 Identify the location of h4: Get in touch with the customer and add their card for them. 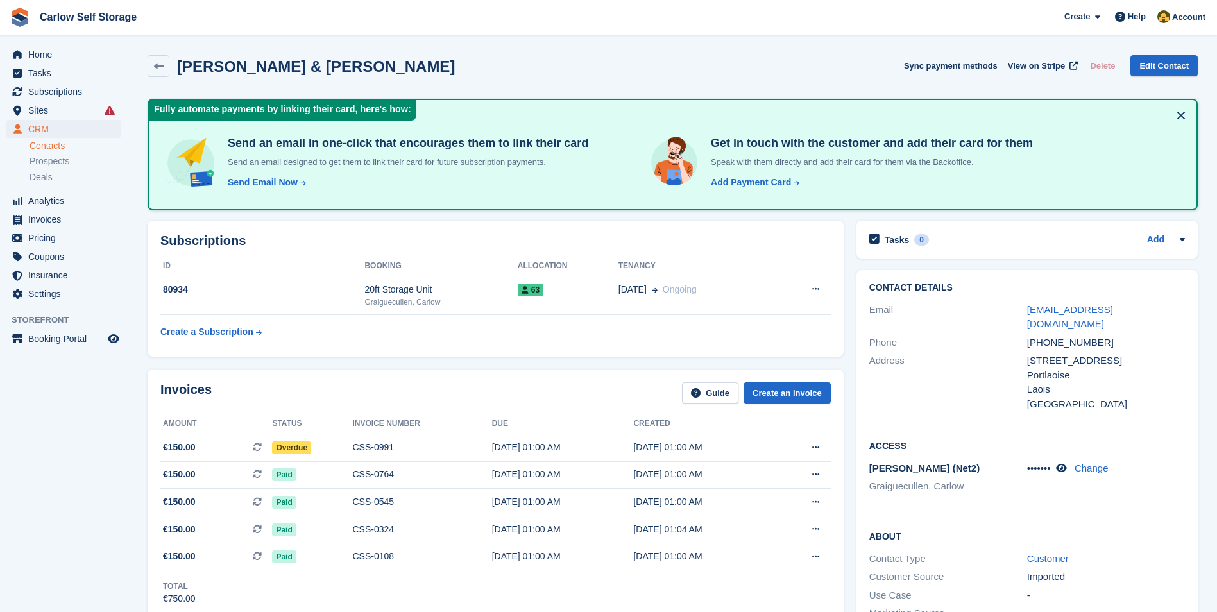
(869, 143).